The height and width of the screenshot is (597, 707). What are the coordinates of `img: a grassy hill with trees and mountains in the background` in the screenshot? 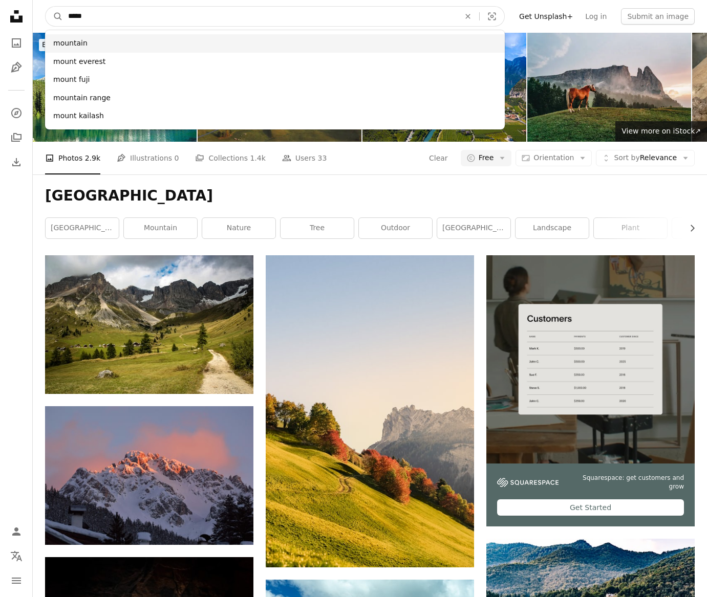 It's located at (370, 412).